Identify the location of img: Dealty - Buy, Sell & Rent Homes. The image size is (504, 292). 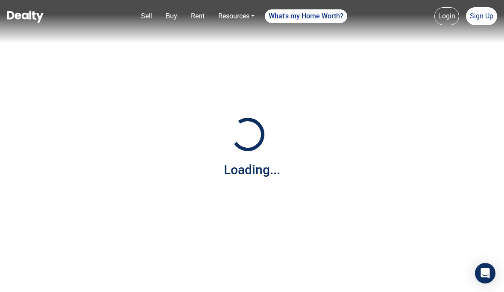
(25, 17).